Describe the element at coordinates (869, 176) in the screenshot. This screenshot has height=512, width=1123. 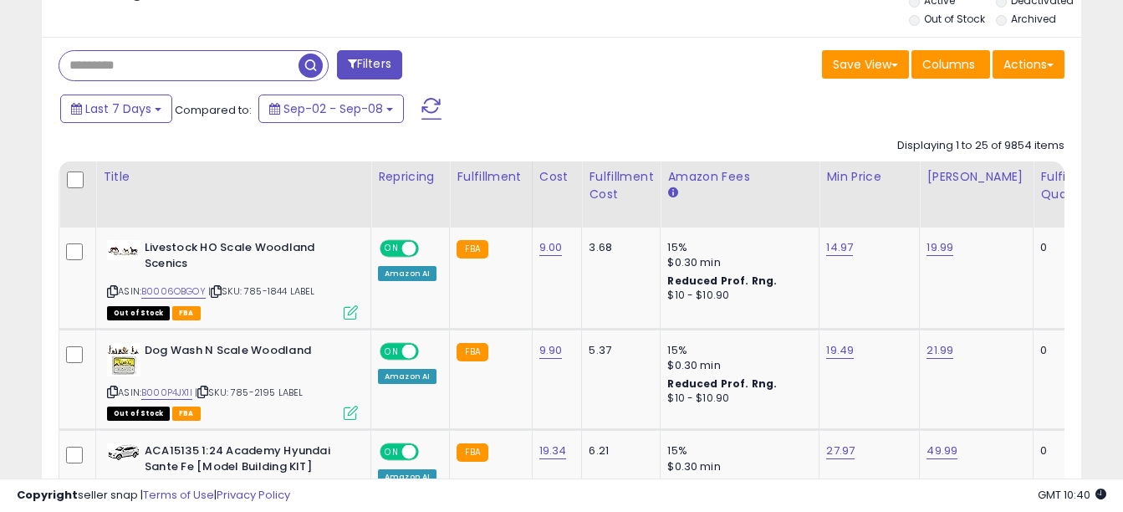
I see `div: Min Price` at that location.